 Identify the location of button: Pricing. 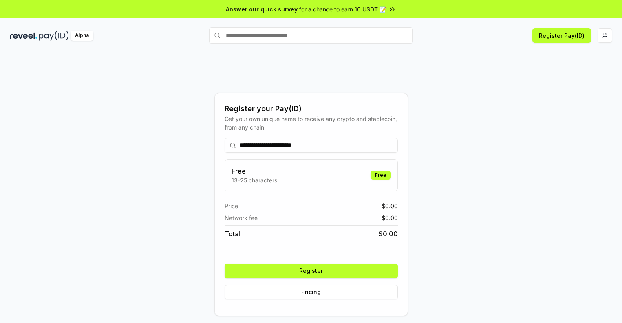
(311, 292).